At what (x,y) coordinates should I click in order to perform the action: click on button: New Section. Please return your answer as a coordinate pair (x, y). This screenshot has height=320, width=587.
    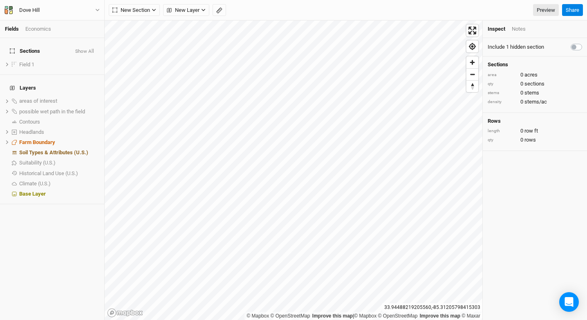
    Looking at the image, I should click on (134, 10).